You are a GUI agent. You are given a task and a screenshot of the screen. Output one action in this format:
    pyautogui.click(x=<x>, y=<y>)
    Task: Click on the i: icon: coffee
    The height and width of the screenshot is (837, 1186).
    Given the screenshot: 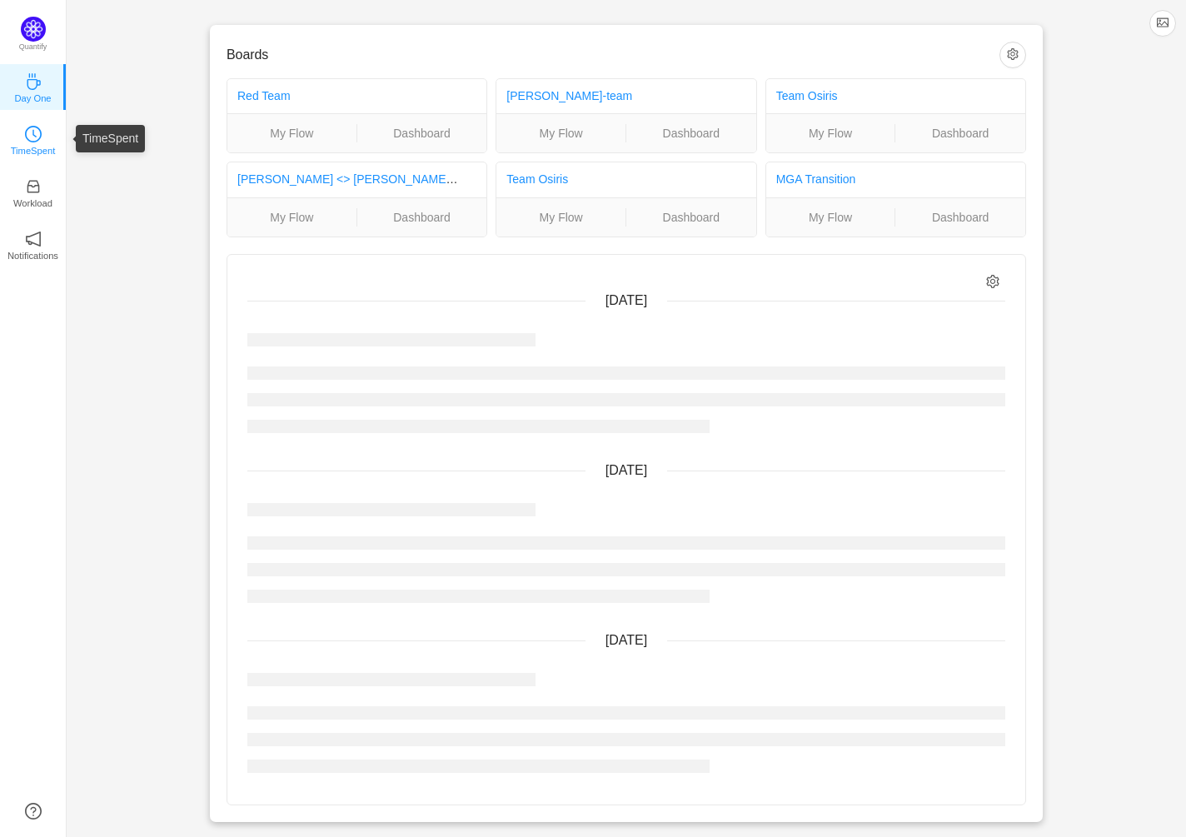 What is the action you would take?
    pyautogui.click(x=33, y=82)
    